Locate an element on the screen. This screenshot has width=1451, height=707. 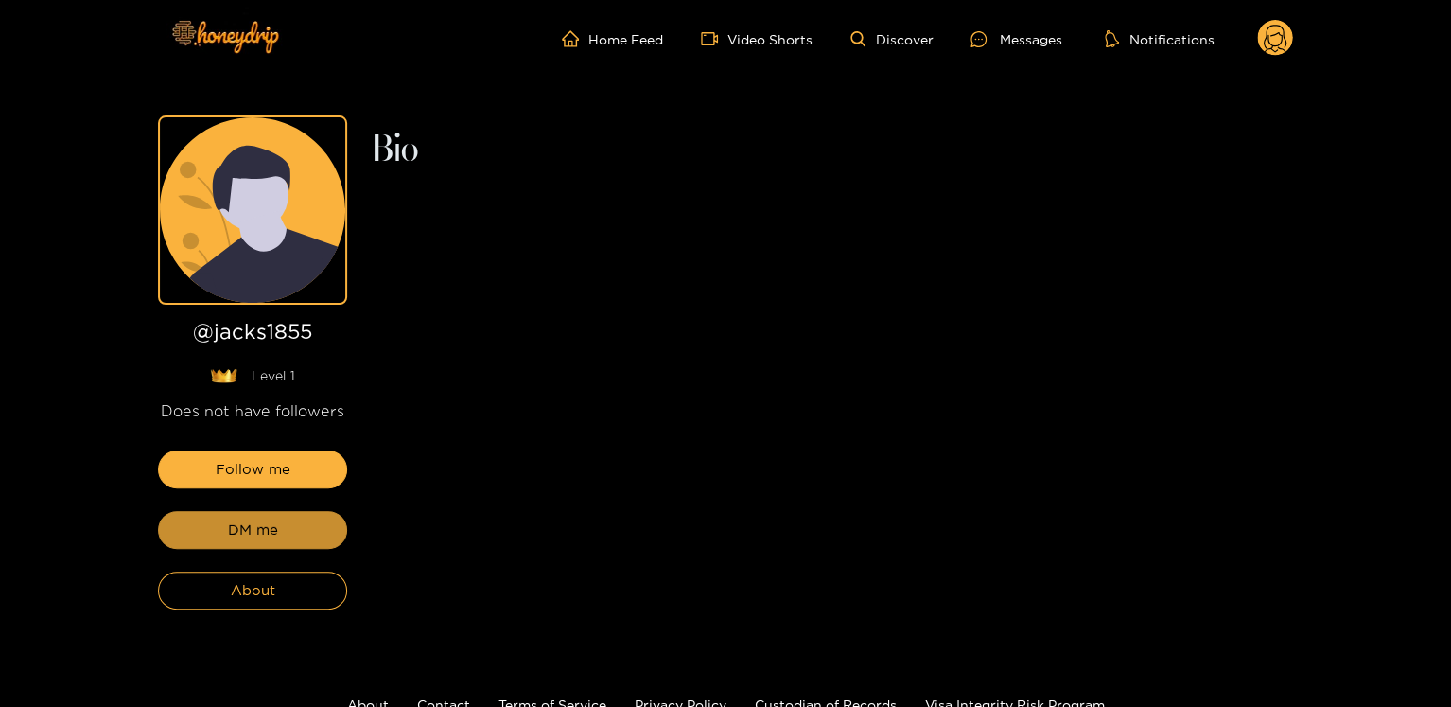
div: Messages is located at coordinates (1016, 39).